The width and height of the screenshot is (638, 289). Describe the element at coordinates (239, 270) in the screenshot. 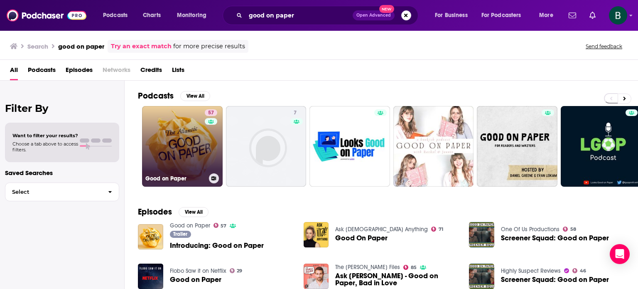

I see `span: 29` at that location.